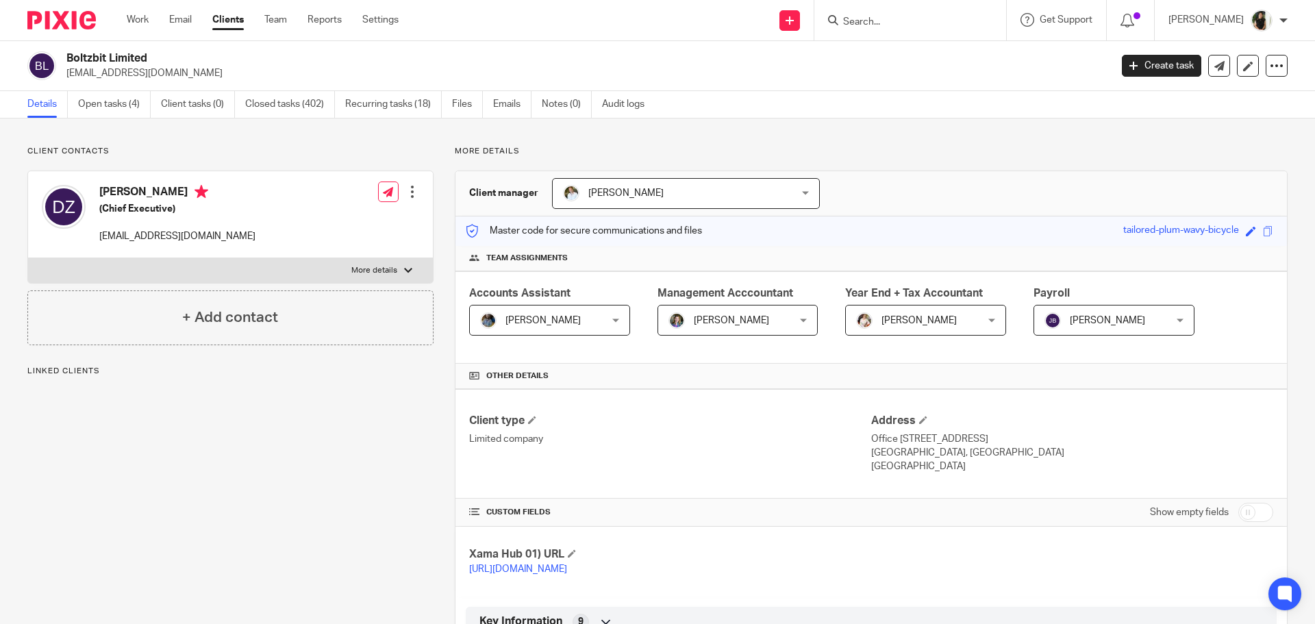  What do you see at coordinates (138, 20) in the screenshot?
I see `a: Work` at bounding box center [138, 20].